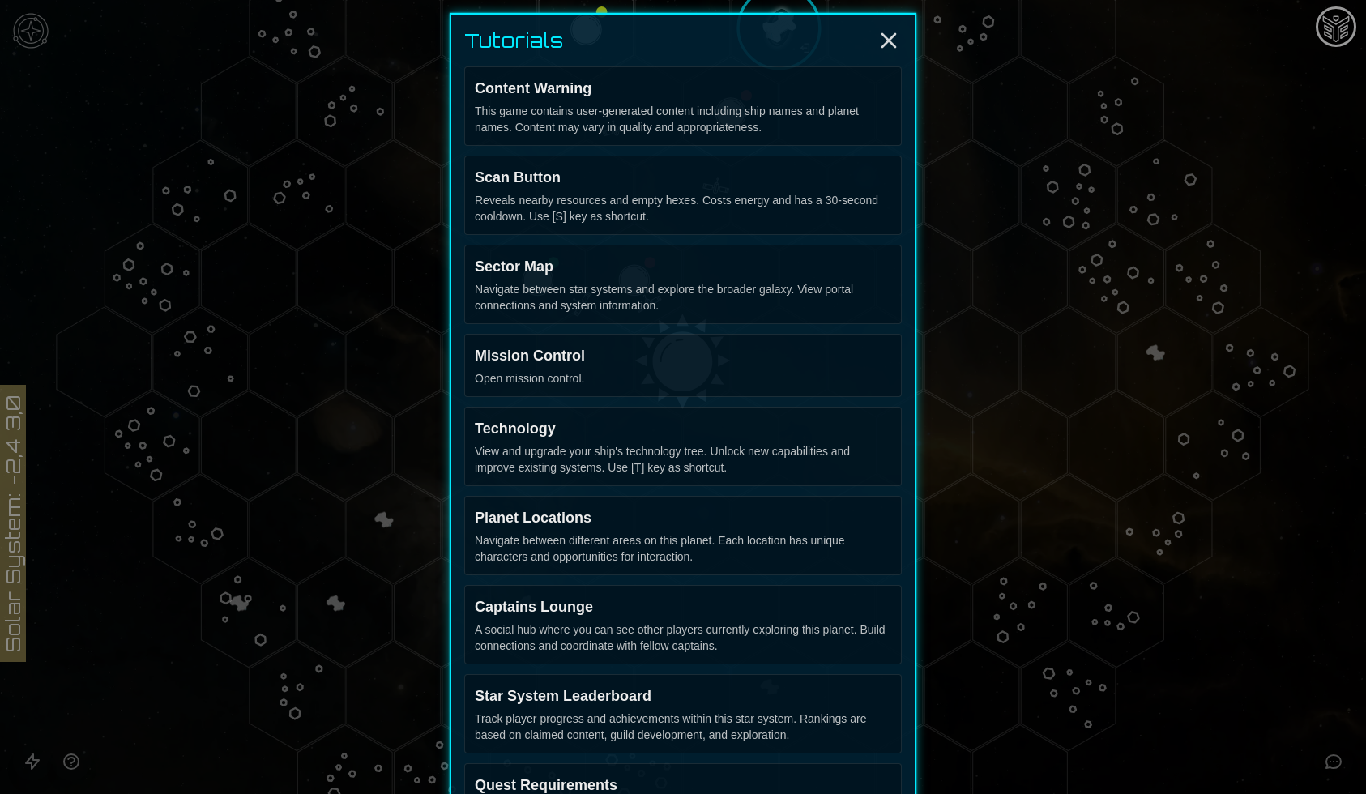  Describe the element at coordinates (683, 297) in the screenshot. I see `div: Navigate between star systems and explore the broader galaxy. View portal connections and system ...` at that location.